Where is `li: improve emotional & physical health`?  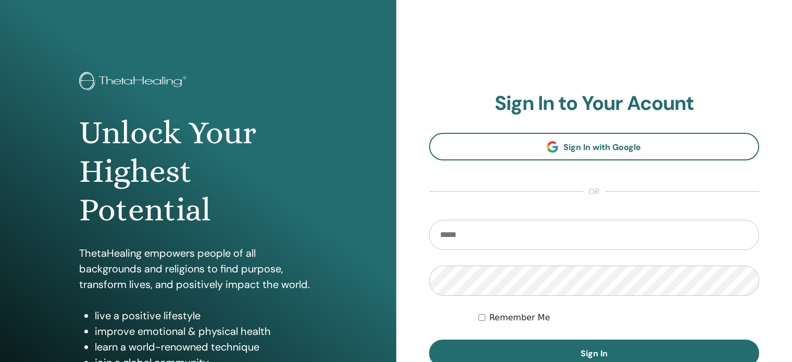 li: improve emotional & physical health is located at coordinates (206, 331).